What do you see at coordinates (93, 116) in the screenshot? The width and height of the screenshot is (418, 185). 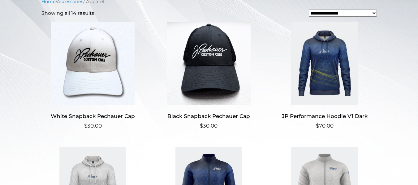 I see `h2: White Snapback Pechauer Cap` at bounding box center [93, 116].